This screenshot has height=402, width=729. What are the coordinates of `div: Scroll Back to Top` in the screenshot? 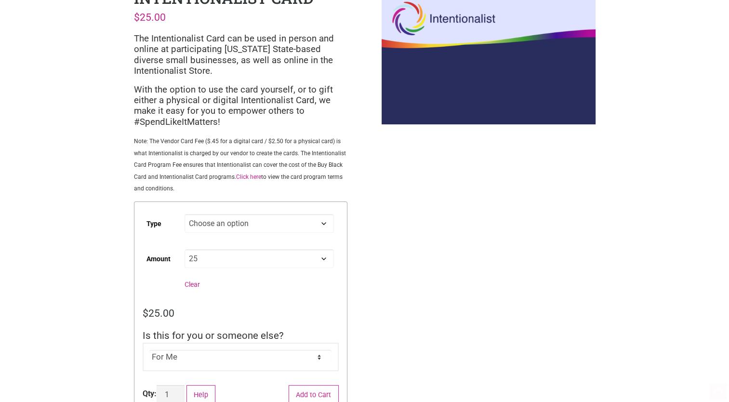 It's located at (718, 391).